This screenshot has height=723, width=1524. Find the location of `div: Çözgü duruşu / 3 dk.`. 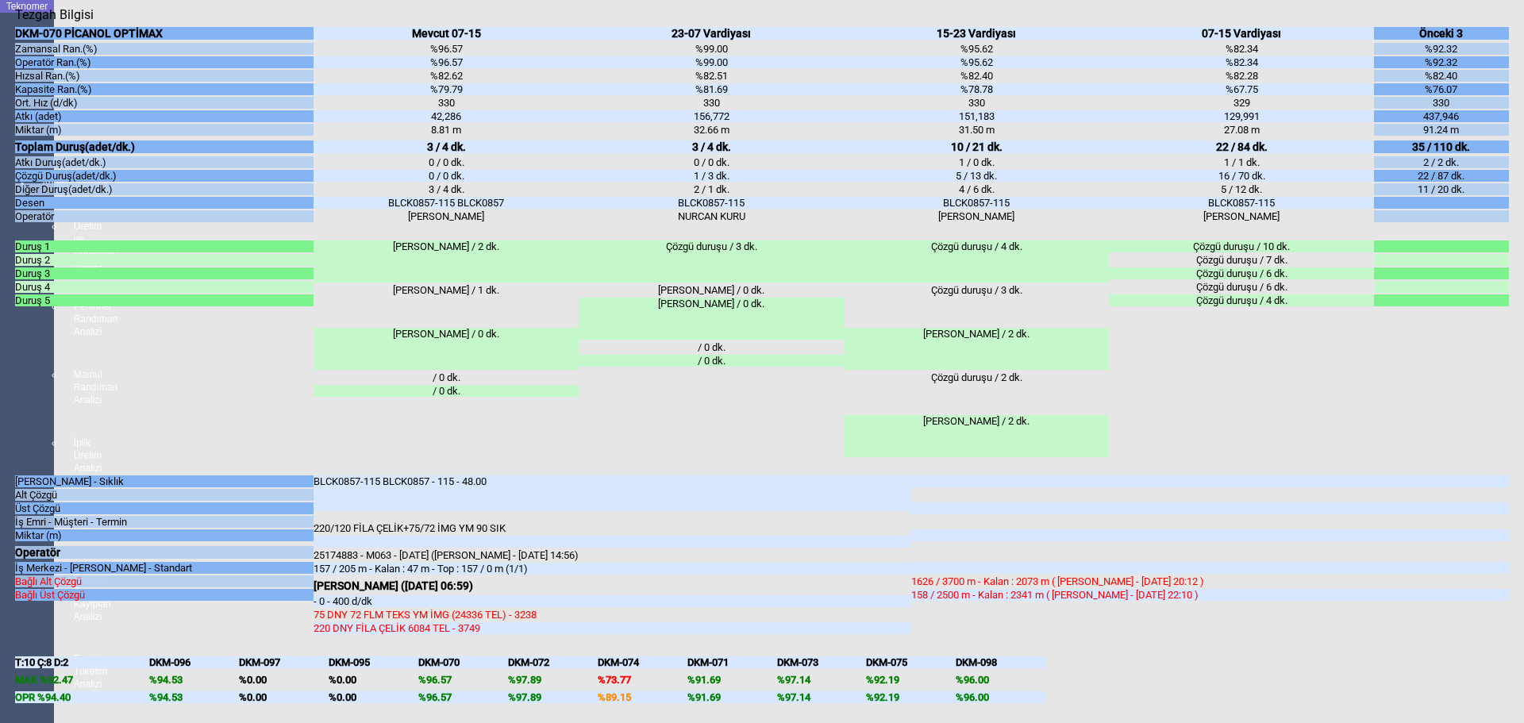

div: Çözgü duruşu / 3 dk. is located at coordinates (976, 305).